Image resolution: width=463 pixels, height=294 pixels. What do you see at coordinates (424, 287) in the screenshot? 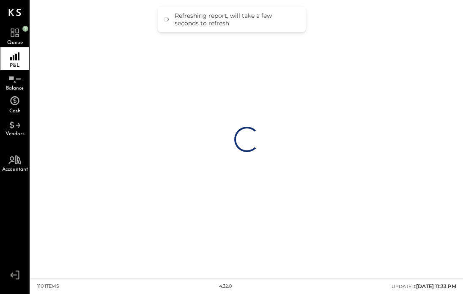
I see `div: UPDATED:` at bounding box center [424, 287].